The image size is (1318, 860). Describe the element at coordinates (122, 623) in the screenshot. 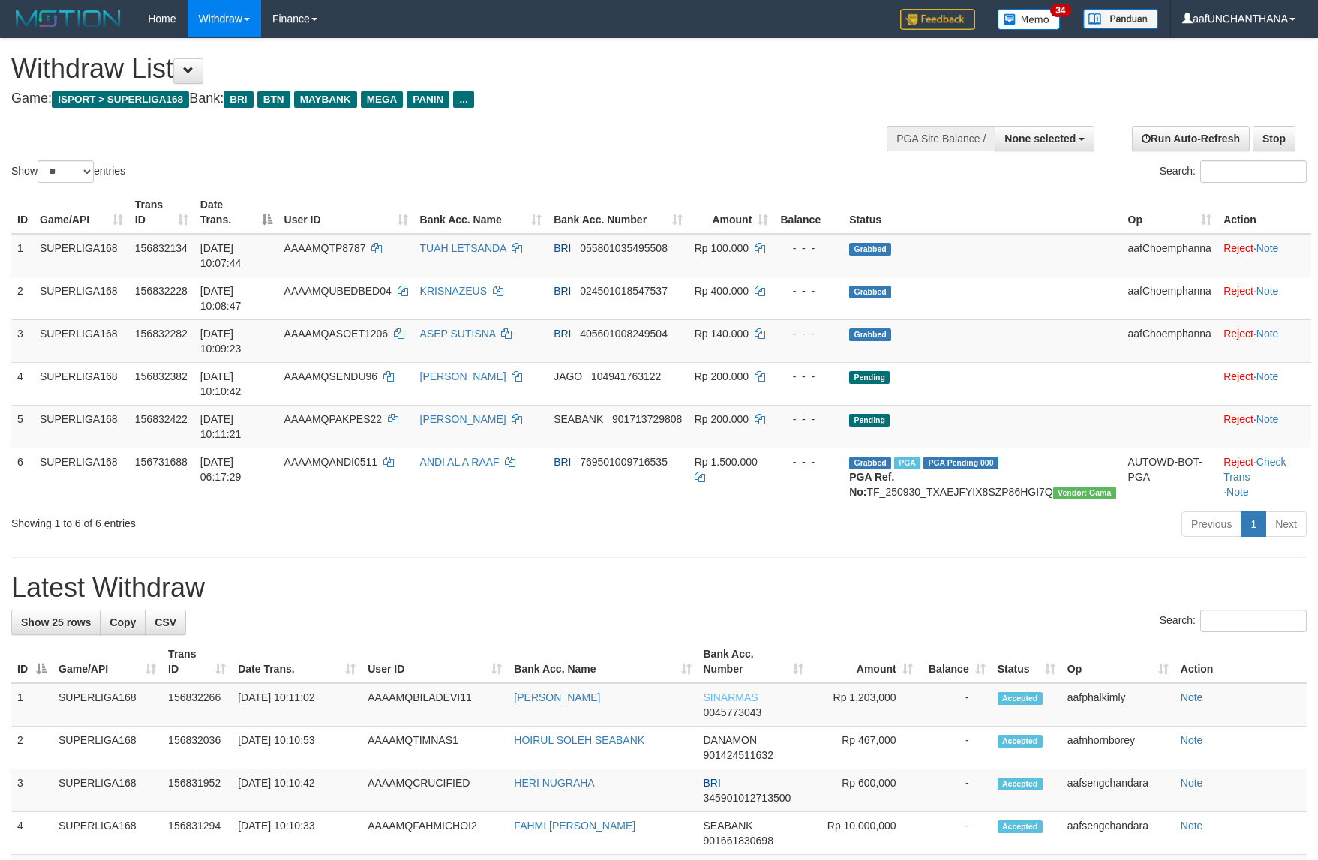

I see `span: Copy` at that location.